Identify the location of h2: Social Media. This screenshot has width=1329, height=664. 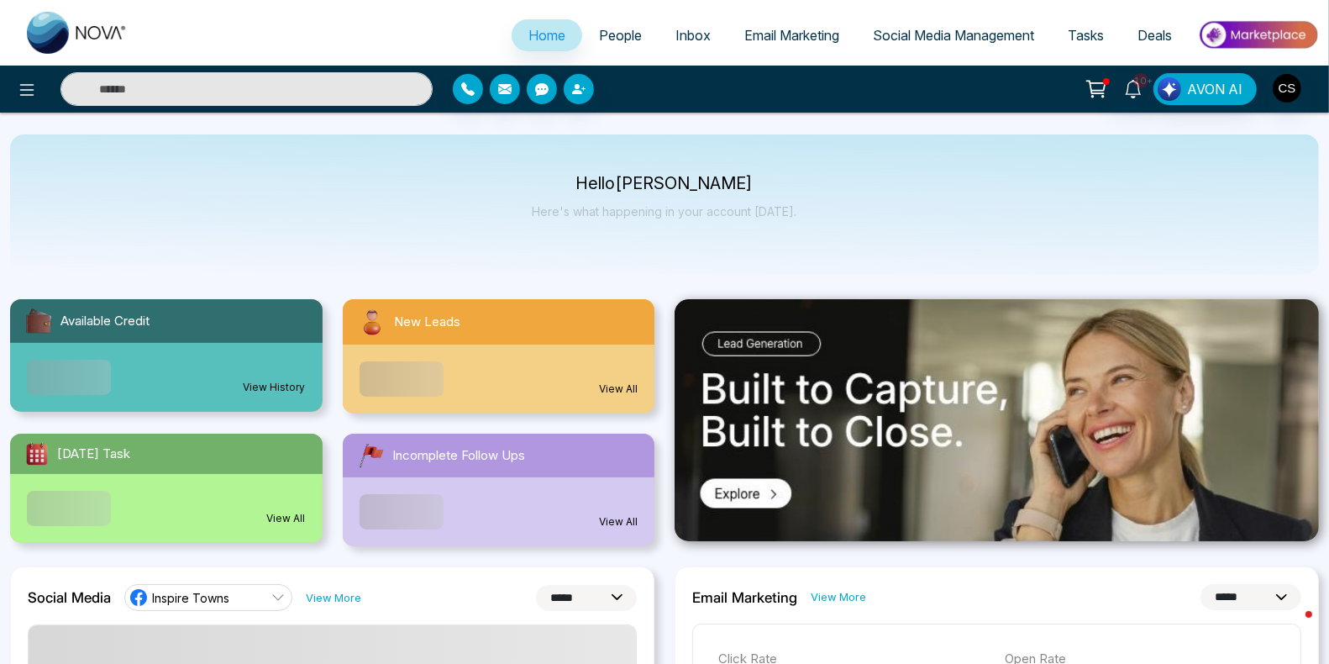
(69, 597).